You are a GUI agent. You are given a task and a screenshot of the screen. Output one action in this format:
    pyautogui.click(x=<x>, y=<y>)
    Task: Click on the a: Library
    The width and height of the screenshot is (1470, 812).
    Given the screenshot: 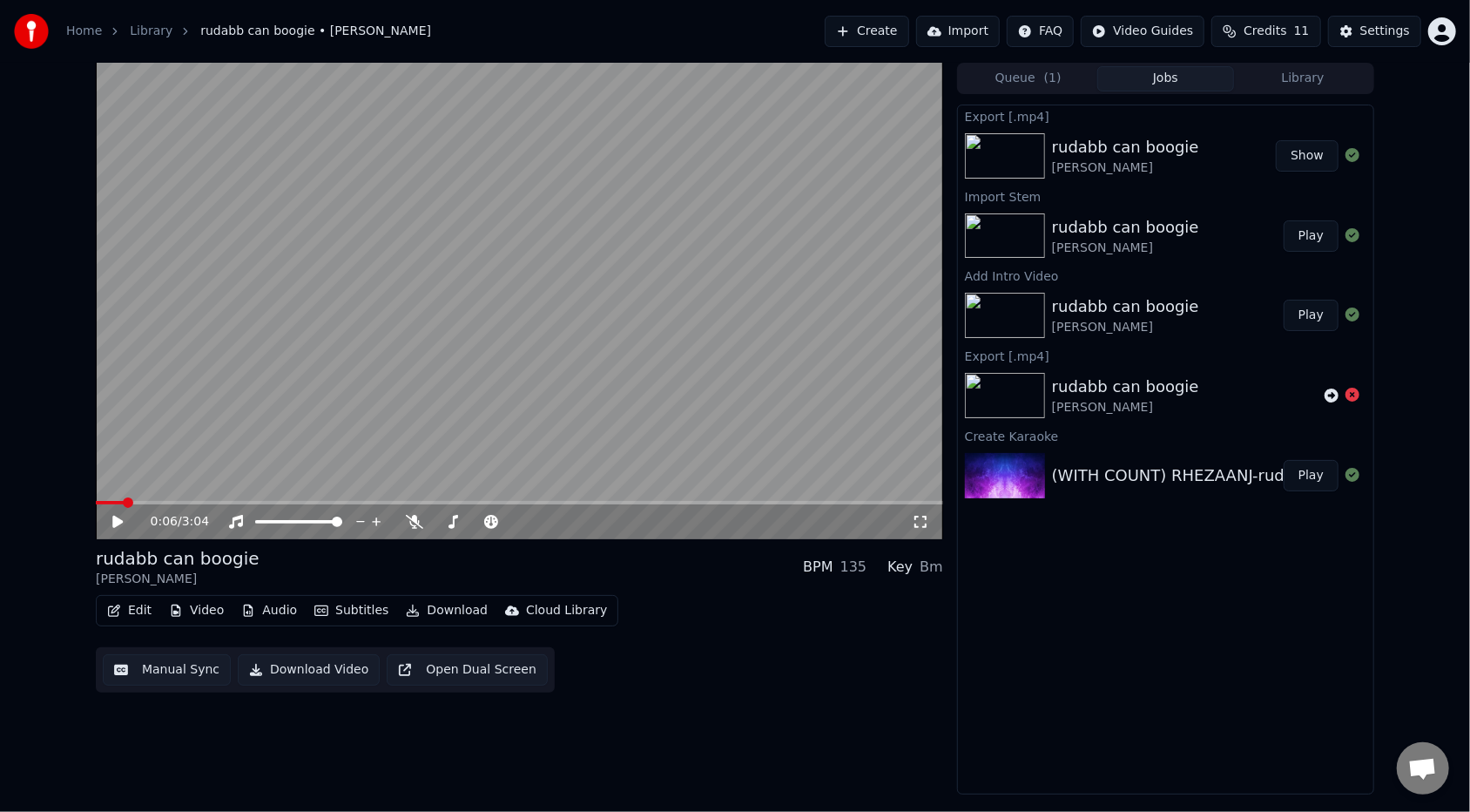 What is the action you would take?
    pyautogui.click(x=150, y=31)
    